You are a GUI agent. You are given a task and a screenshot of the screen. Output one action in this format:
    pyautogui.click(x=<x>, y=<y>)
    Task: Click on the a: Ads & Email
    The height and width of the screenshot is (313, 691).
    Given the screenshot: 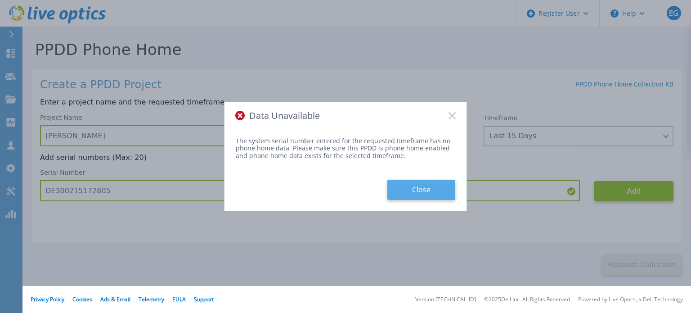 What is the action you would take?
    pyautogui.click(x=115, y=299)
    